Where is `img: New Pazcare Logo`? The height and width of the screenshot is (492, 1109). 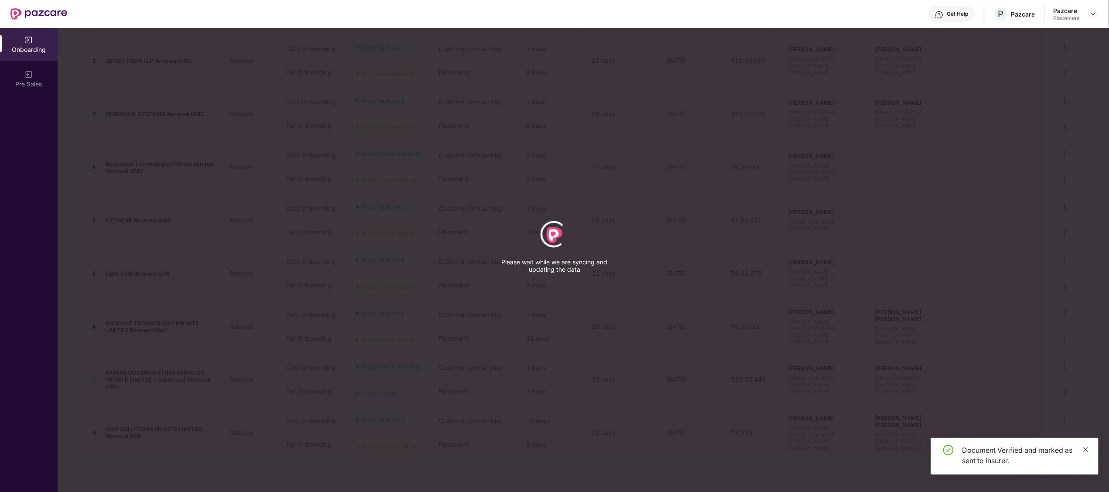
img: New Pazcare Logo is located at coordinates (39, 14).